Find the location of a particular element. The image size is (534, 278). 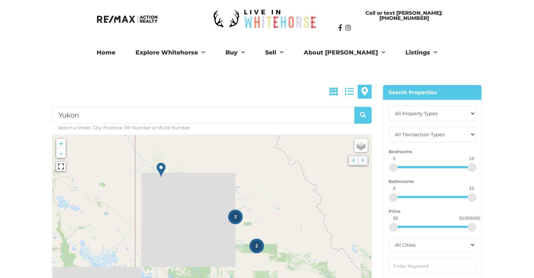

img: marker-icon-default.png is located at coordinates (161, 169).